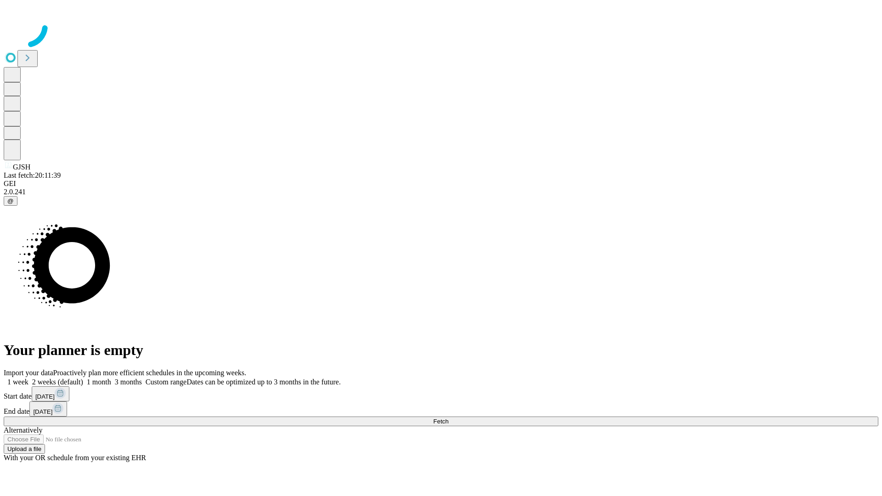 Image resolution: width=882 pixels, height=496 pixels. Describe the element at coordinates (32, 175) in the screenshot. I see `span: Last fetch: 20:11:39` at that location.